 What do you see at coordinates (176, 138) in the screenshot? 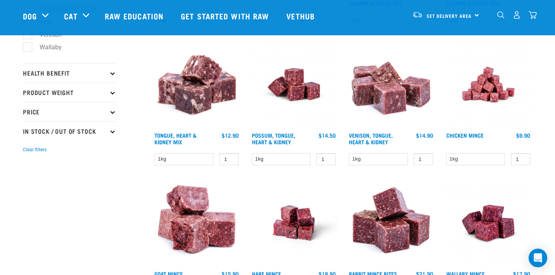
I see `a: Tongue, Heart & Kidney Mix` at bounding box center [176, 138].